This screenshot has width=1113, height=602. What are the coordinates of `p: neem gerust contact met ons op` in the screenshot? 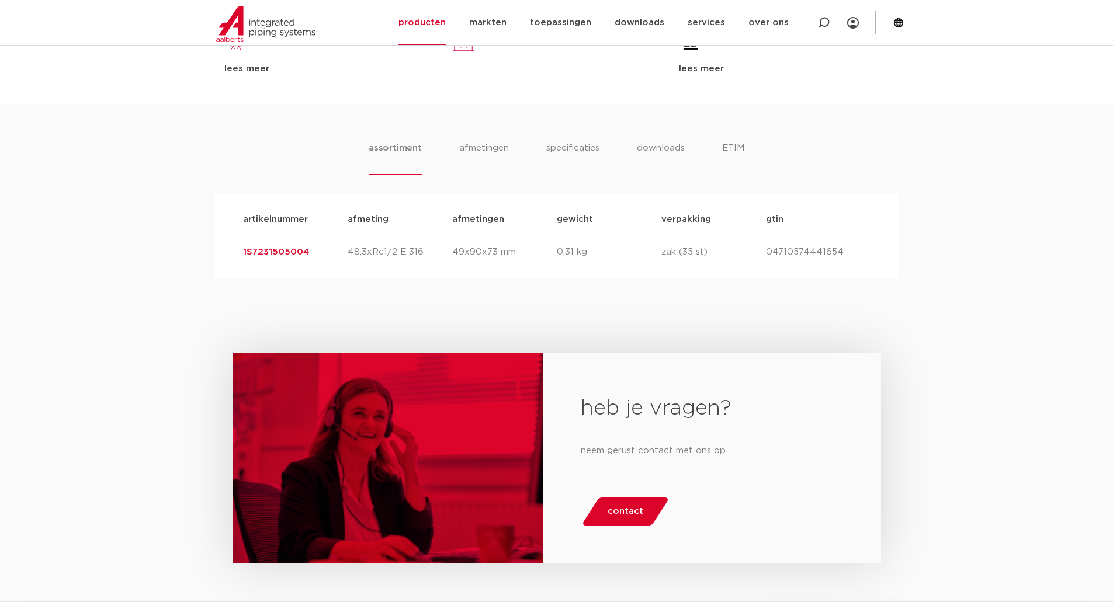 It's located at (711, 451).